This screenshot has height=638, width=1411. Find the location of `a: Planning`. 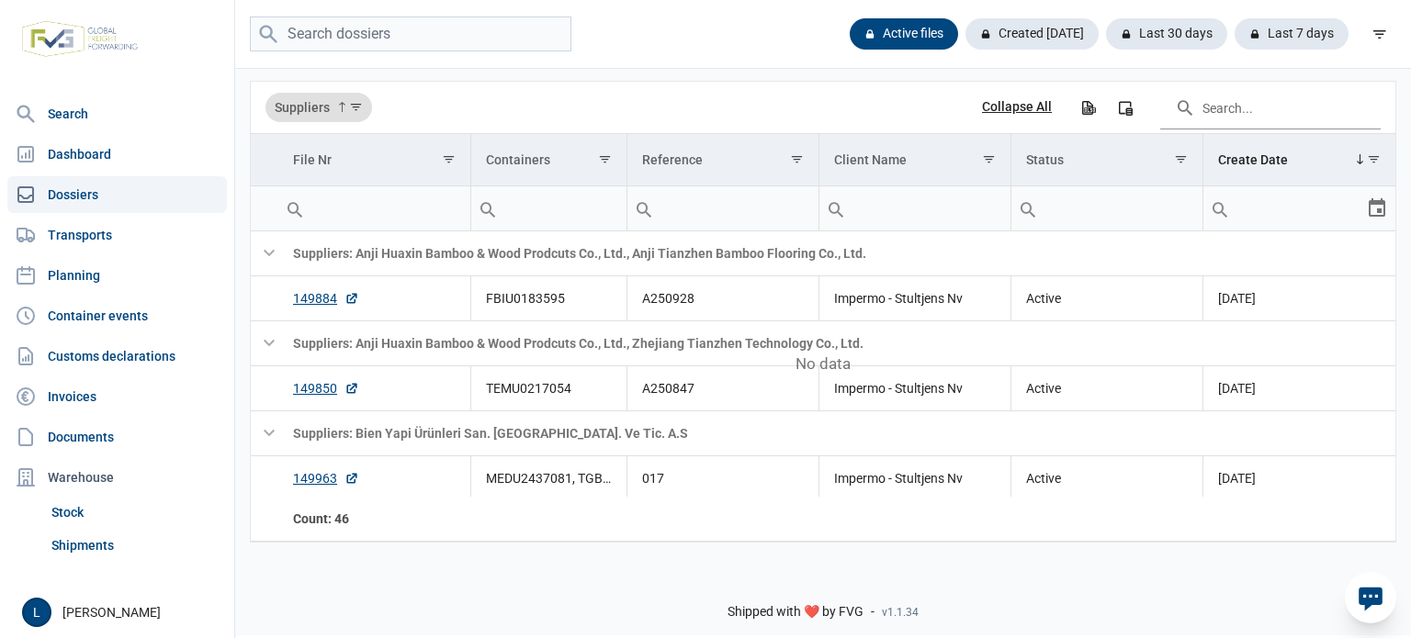

a: Planning is located at coordinates (117, 276).